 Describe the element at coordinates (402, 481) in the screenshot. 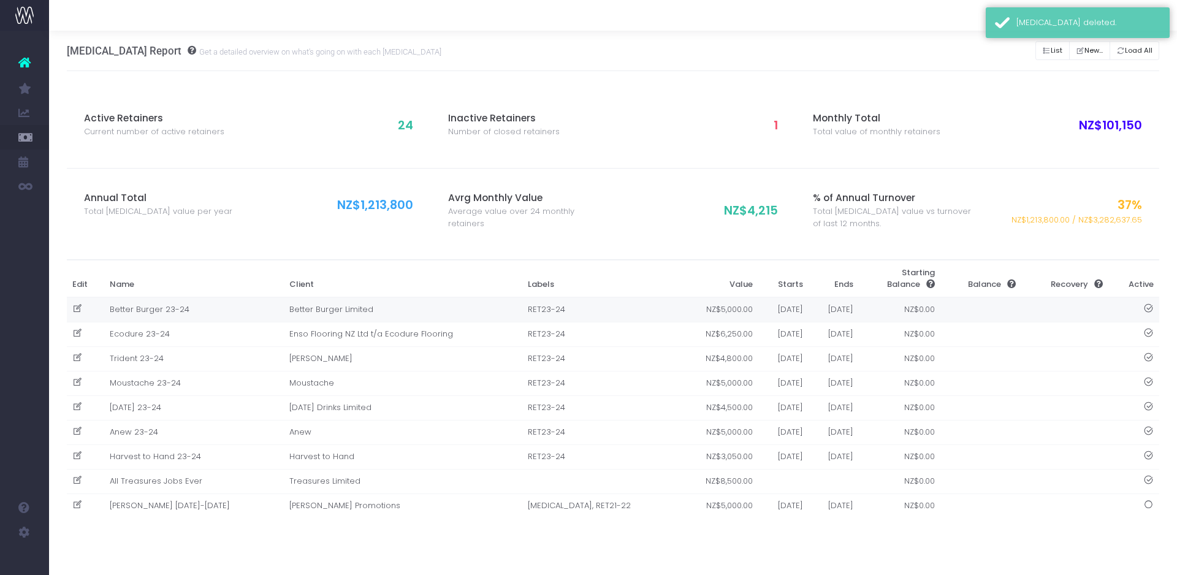

I see `td: Treasures Limited` at that location.